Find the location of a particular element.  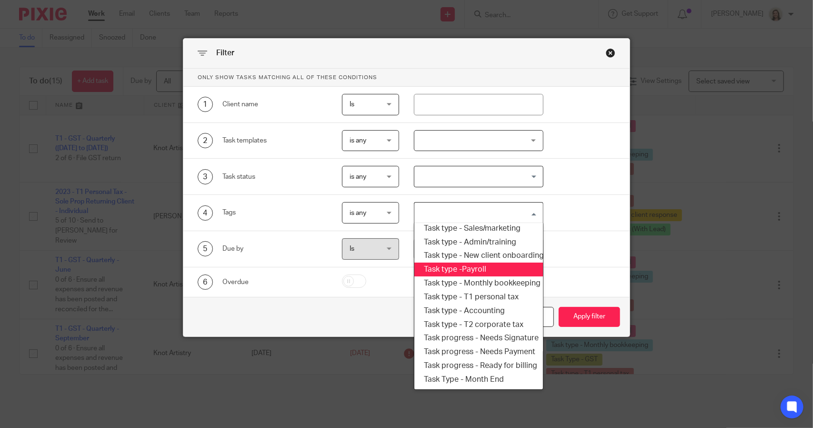

div: Close this dialog window is located at coordinates (610, 53).